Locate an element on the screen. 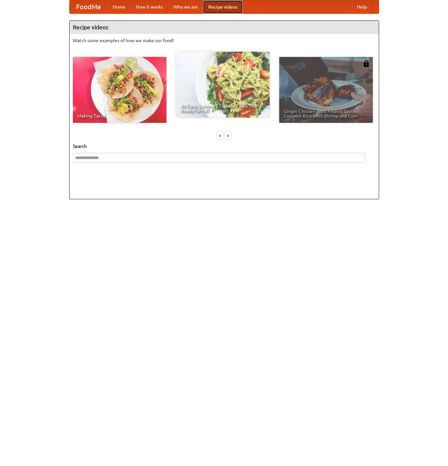  a: Who we are is located at coordinates (185, 7).